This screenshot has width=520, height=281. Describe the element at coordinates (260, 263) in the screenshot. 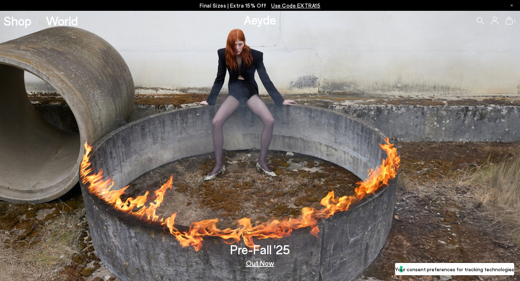

I see `a: Out Now` at that location.